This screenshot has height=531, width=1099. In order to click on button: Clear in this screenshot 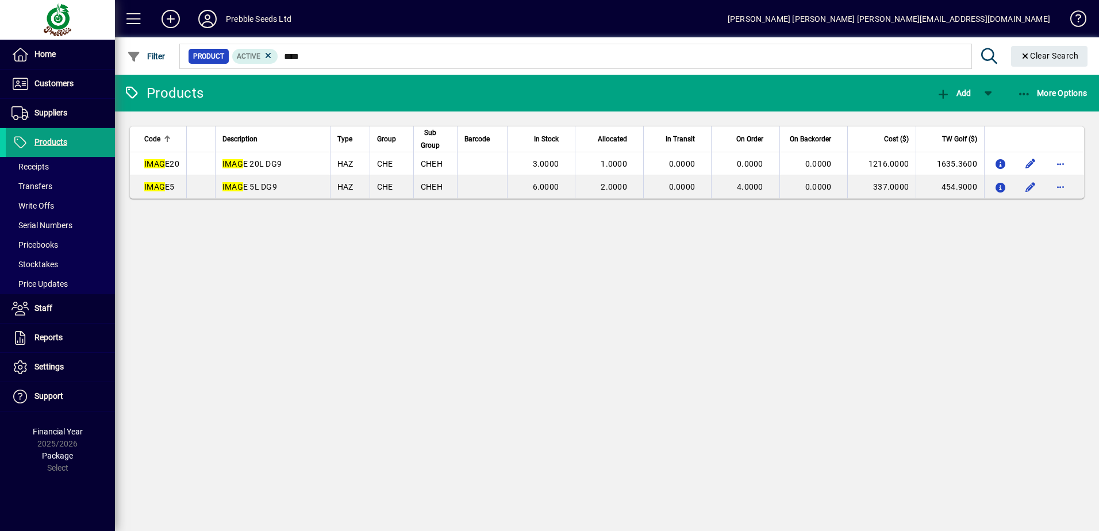, I will do `click(1050, 56)`.